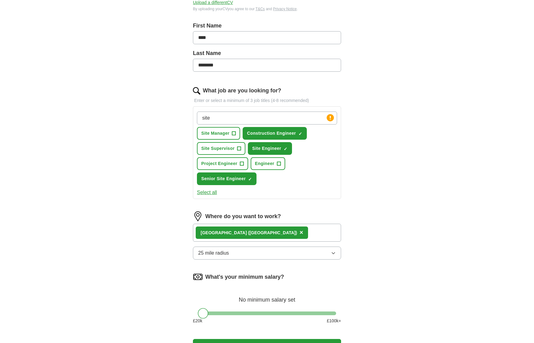  What do you see at coordinates (267, 253) in the screenshot?
I see `button: 25 mile radius` at bounding box center [267, 253].